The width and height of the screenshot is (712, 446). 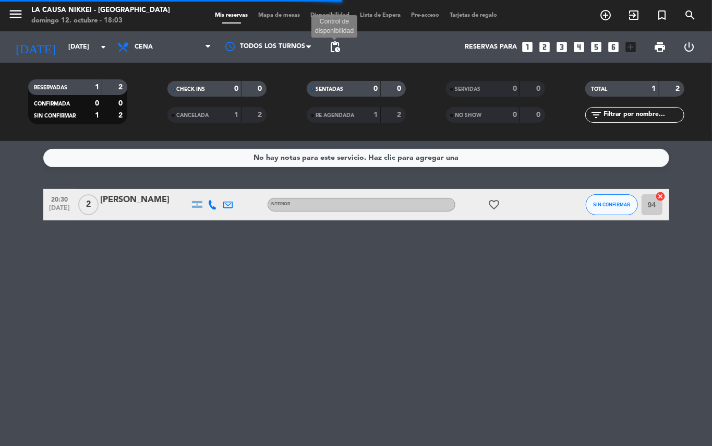 What do you see at coordinates (191, 89) in the screenshot?
I see `span: CHECK INS` at bounding box center [191, 89].